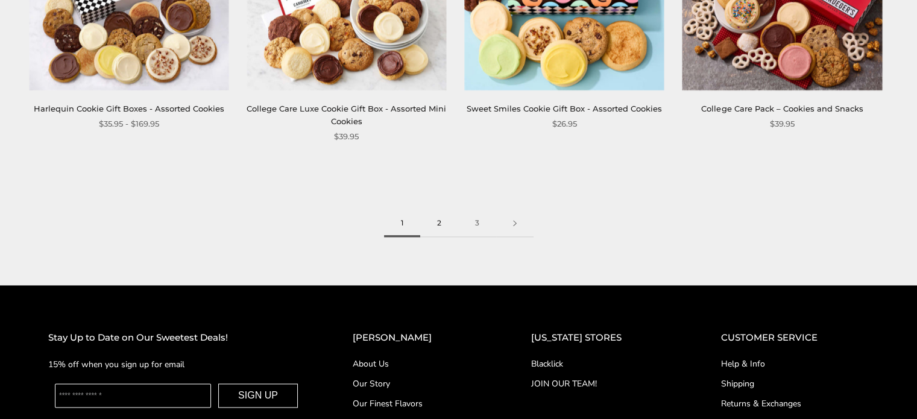 The image size is (917, 419). What do you see at coordinates (477, 223) in the screenshot?
I see `a: 3` at bounding box center [477, 223].